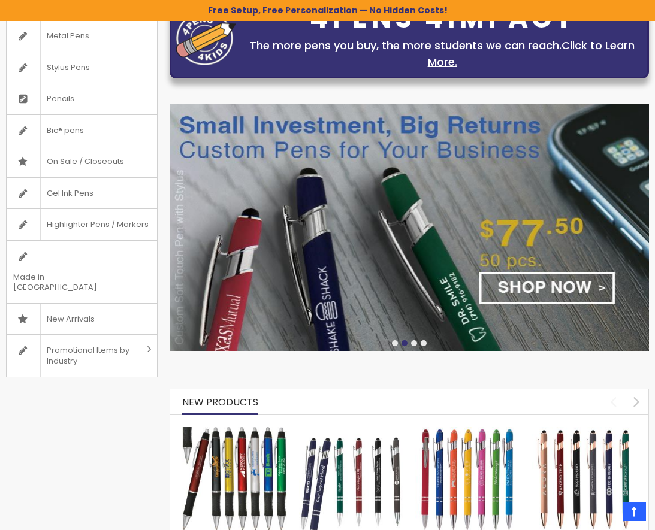 The height and width of the screenshot is (530, 655). What do you see at coordinates (442, 19) in the screenshot?
I see `div: 4PENS 4IMPACT` at bounding box center [442, 19].